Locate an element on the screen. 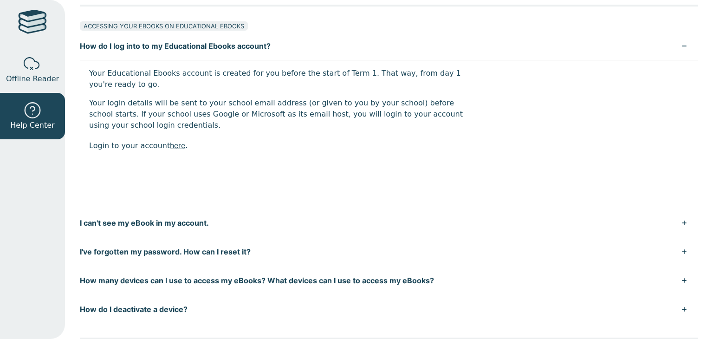 The height and width of the screenshot is (339, 713). p: Your Educational Ebooks account is created for you before the start of Term 1. That way, from day... is located at coordinates (276, 79).